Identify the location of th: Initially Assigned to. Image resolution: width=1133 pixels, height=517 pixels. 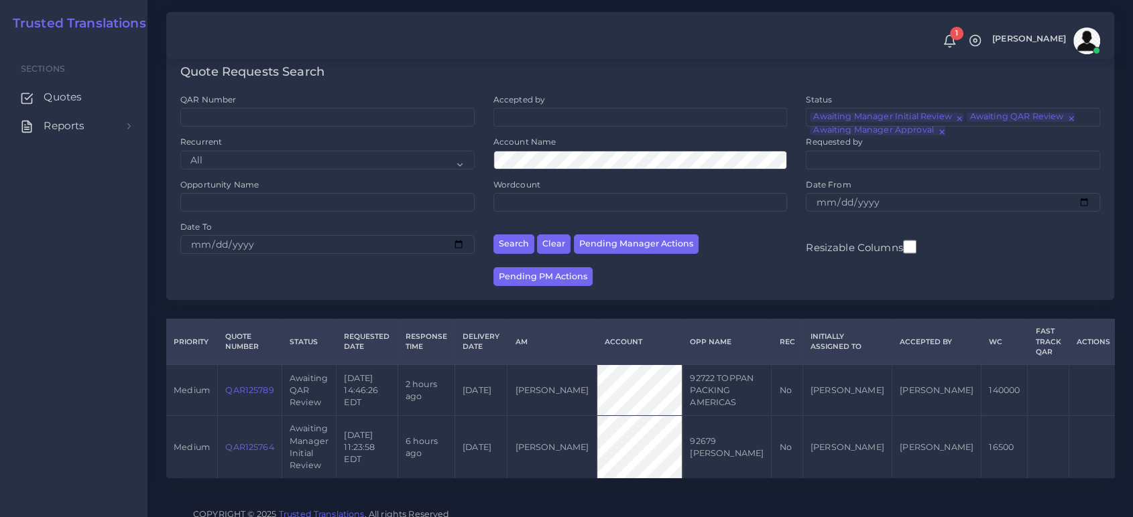
(846, 342).